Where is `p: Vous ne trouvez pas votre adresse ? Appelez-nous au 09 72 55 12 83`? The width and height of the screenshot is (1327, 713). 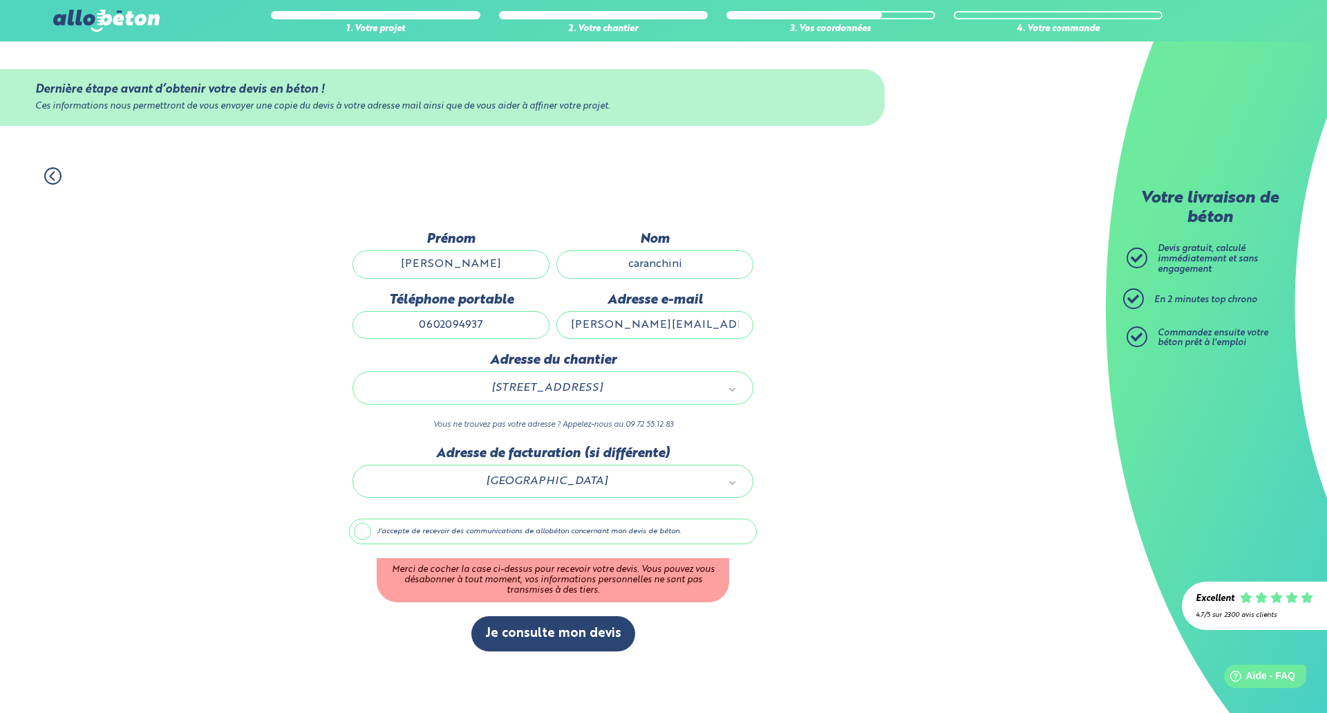 p: Vous ne trouvez pas votre adresse ? Appelez-nous au 09 72 55 12 83 is located at coordinates (553, 425).